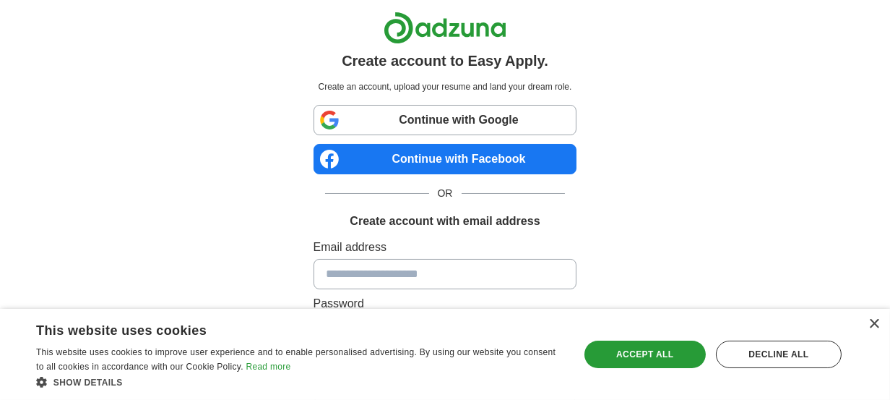 The width and height of the screenshot is (890, 400). I want to click on a: Read more, opens a new window, so click(268, 366).